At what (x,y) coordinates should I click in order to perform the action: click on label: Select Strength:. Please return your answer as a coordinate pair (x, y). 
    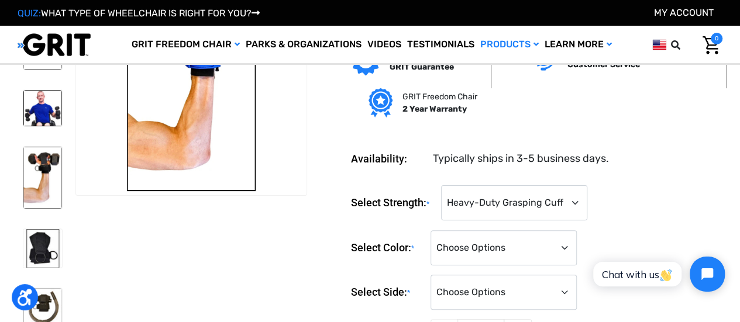
    Looking at the image, I should click on (393, 203).